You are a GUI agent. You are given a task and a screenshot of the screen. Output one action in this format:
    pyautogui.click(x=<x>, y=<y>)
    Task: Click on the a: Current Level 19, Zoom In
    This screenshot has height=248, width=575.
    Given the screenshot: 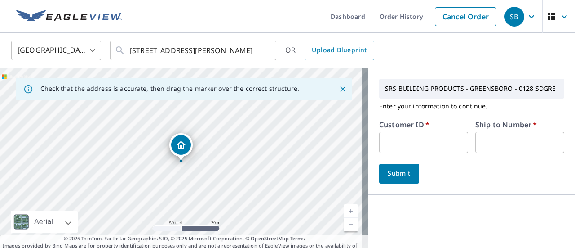 What is the action you would take?
    pyautogui.click(x=351, y=211)
    